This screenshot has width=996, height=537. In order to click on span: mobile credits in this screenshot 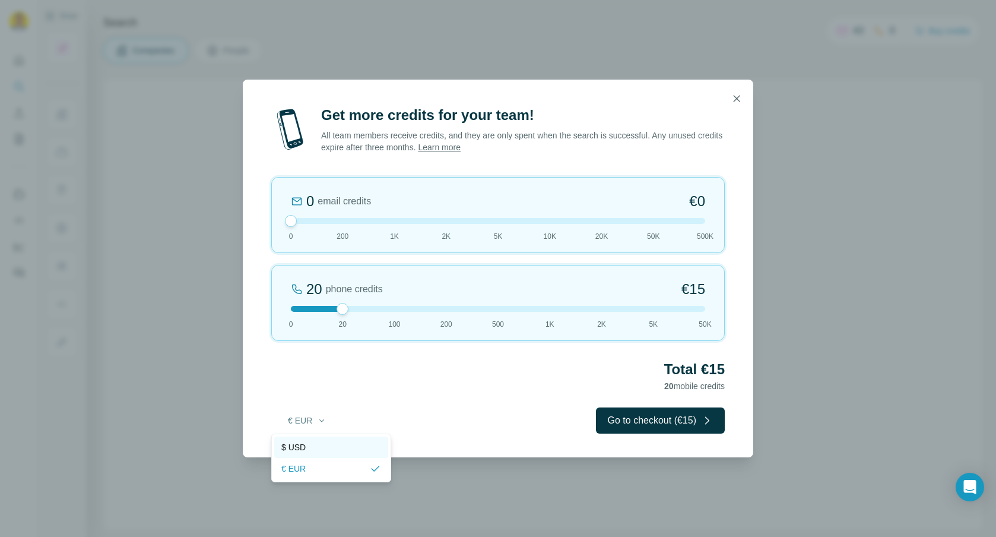, I will do `click(695, 386)`.